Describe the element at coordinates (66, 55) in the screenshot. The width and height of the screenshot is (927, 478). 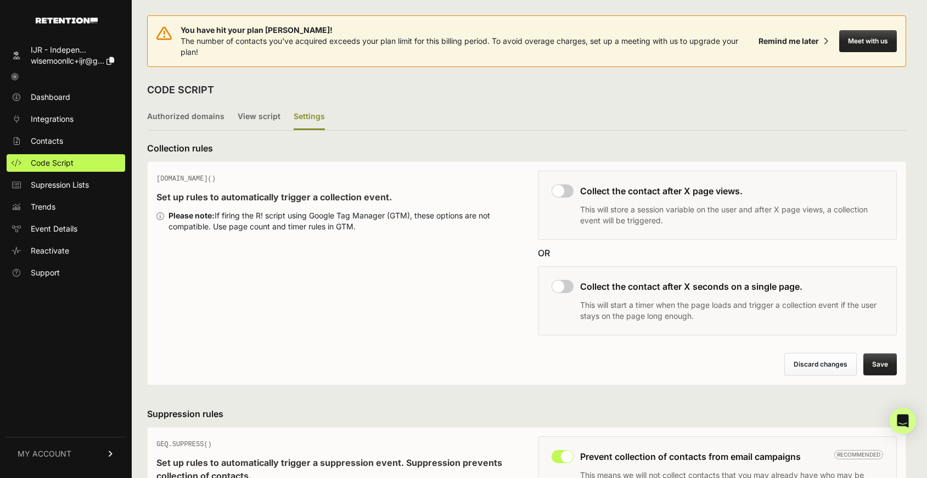
I see `a: IJR - Indepen... wisemoonllc+ijr@g...` at that location.